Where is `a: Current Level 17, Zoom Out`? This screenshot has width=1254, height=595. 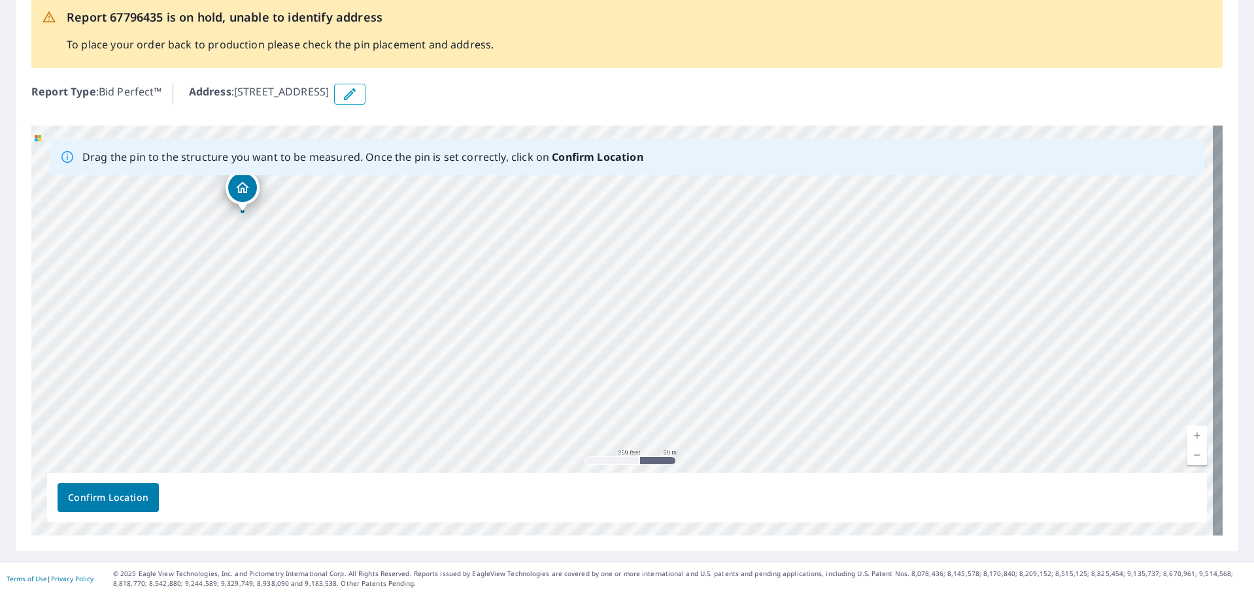 a: Current Level 17, Zoom Out is located at coordinates (1197, 455).